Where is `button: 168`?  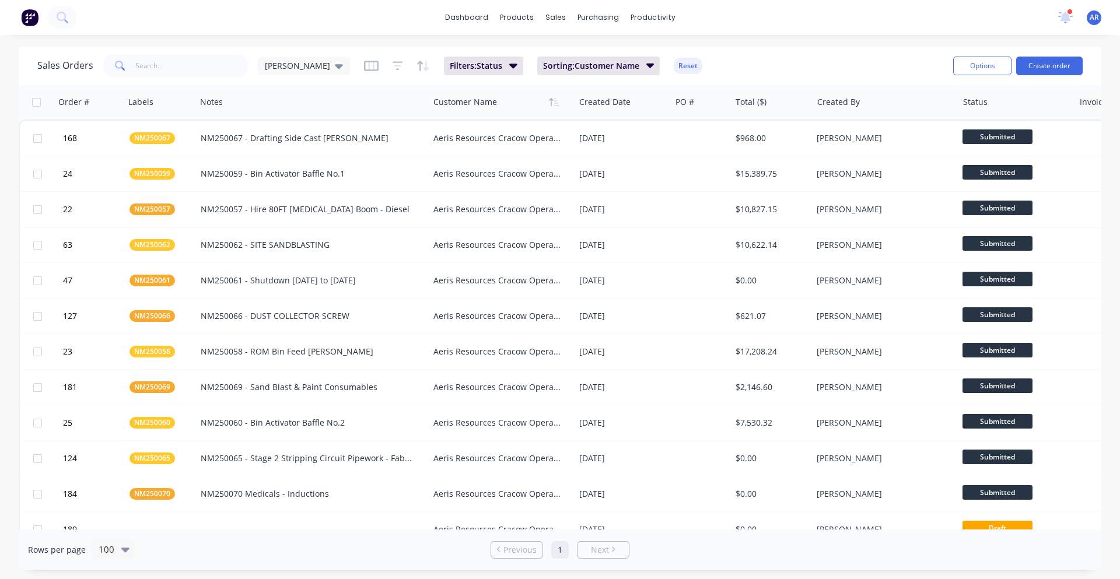
button: 168 is located at coordinates (94, 138).